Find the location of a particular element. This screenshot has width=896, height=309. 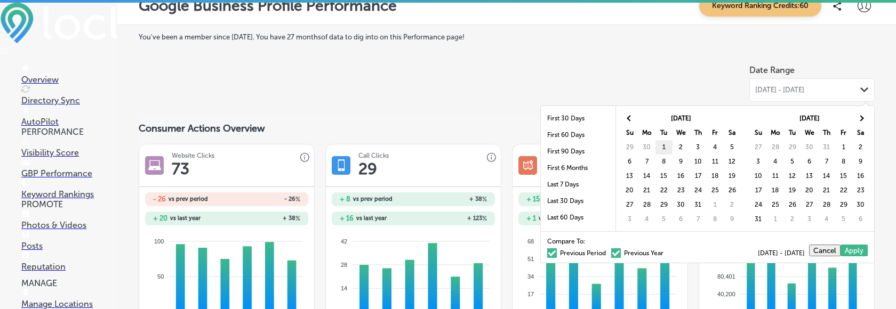

tspan: 100 is located at coordinates (159, 241).